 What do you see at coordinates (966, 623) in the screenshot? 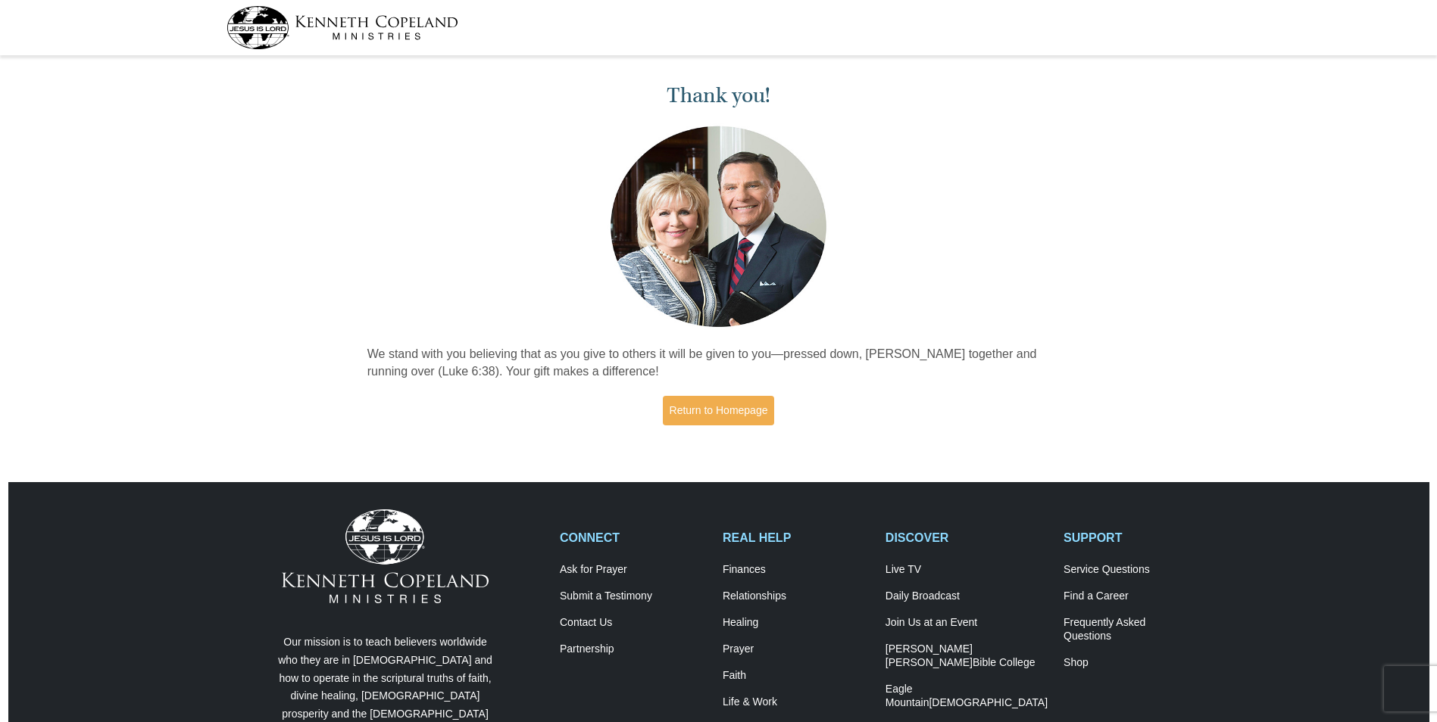
I see `a: Join Us at an Event` at bounding box center [966, 623].